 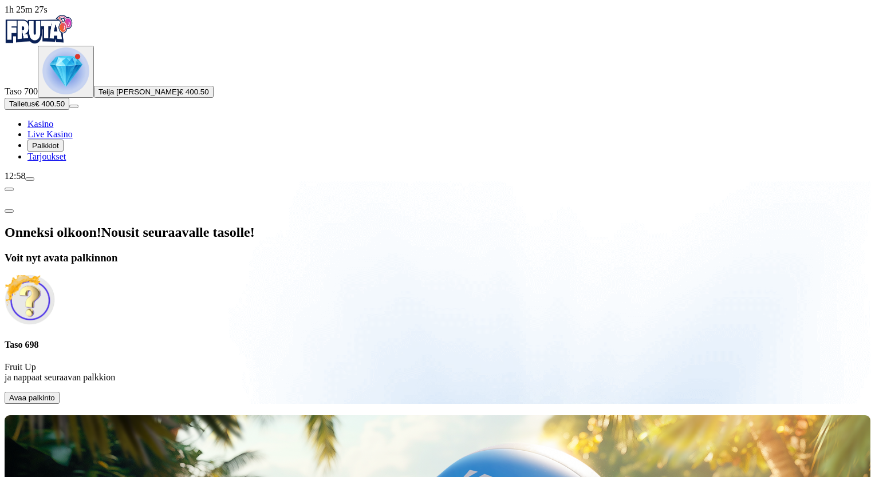 What do you see at coordinates (45, 145) in the screenshot?
I see `span: Palkkiot` at bounding box center [45, 145].